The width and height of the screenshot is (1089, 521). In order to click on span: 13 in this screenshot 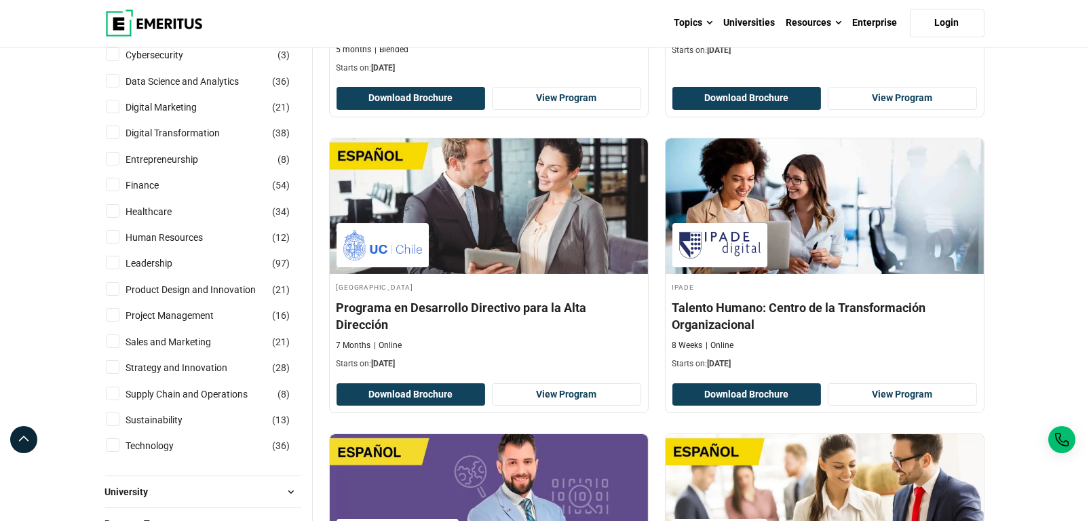, I will do `click(282, 420)`.